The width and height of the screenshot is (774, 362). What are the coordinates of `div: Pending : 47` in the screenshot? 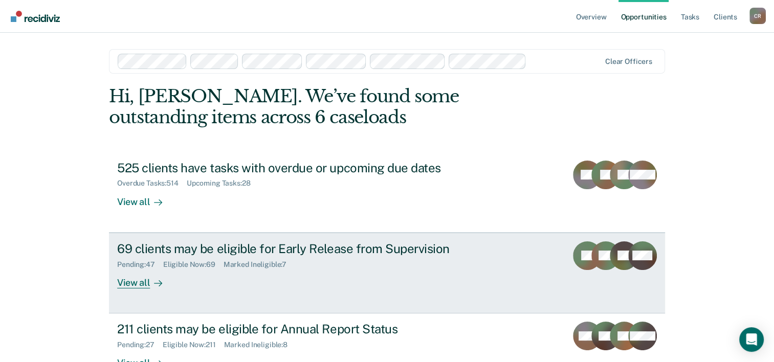 It's located at (140, 264).